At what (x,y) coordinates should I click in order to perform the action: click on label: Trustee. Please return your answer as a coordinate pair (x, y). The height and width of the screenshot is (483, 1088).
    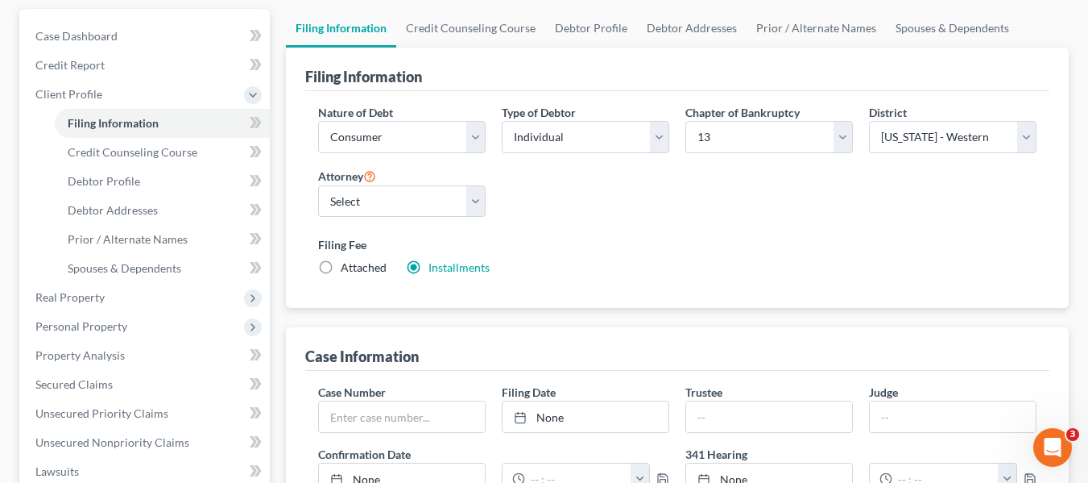
    Looking at the image, I should click on (704, 392).